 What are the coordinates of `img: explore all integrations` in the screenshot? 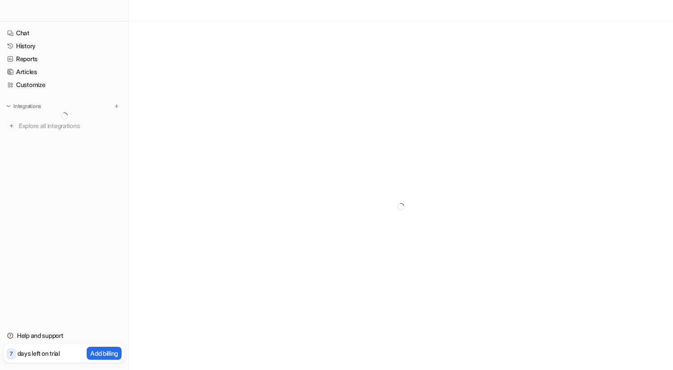 It's located at (12, 126).